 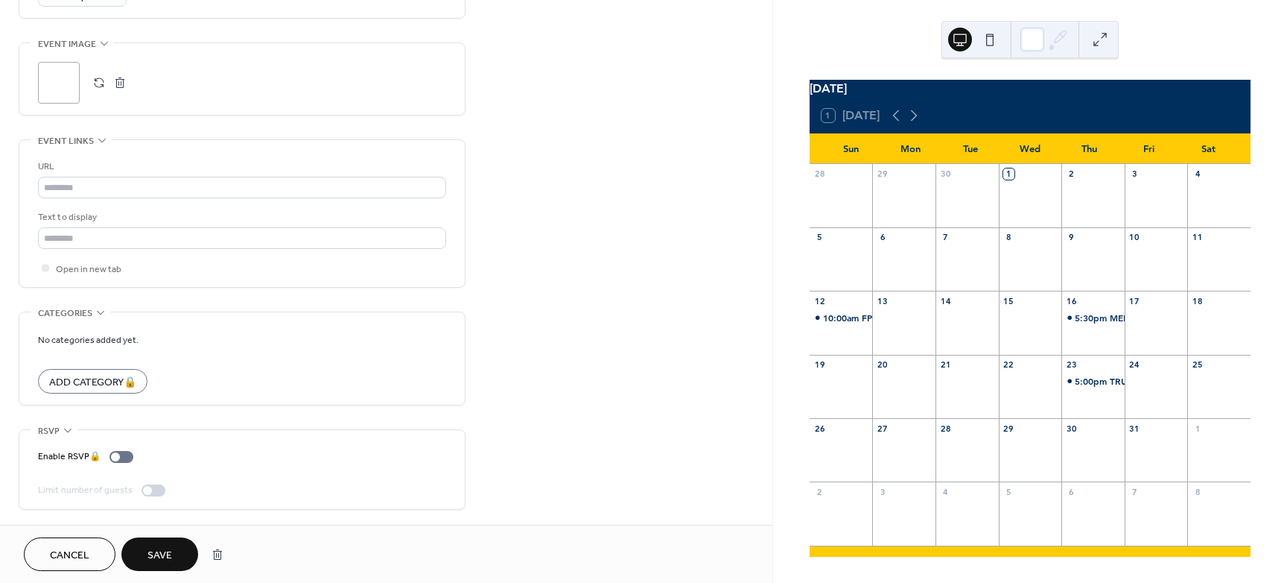 What do you see at coordinates (67, 44) in the screenshot?
I see `span: Event image` at bounding box center [67, 44].